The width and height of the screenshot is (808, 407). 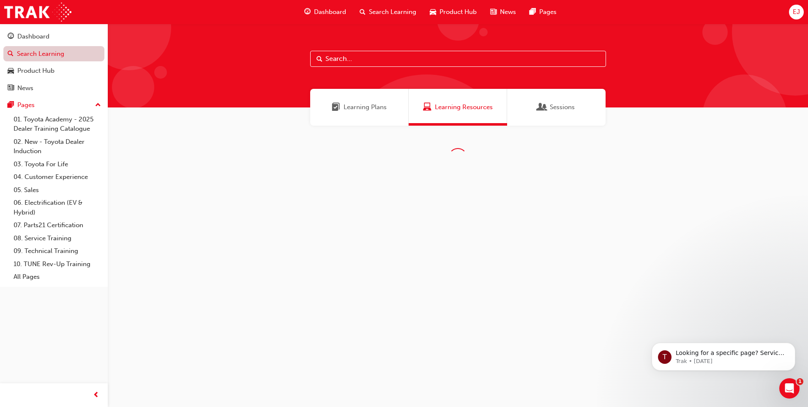 I want to click on a: car-iconProduct Hub, so click(x=453, y=12).